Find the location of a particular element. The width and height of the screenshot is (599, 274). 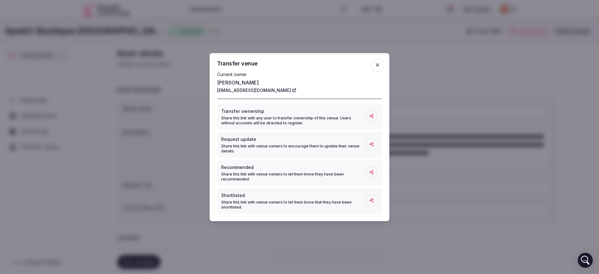

p: Share this link with venue owners to let them know they have been recommended. is located at coordinates (293, 176).